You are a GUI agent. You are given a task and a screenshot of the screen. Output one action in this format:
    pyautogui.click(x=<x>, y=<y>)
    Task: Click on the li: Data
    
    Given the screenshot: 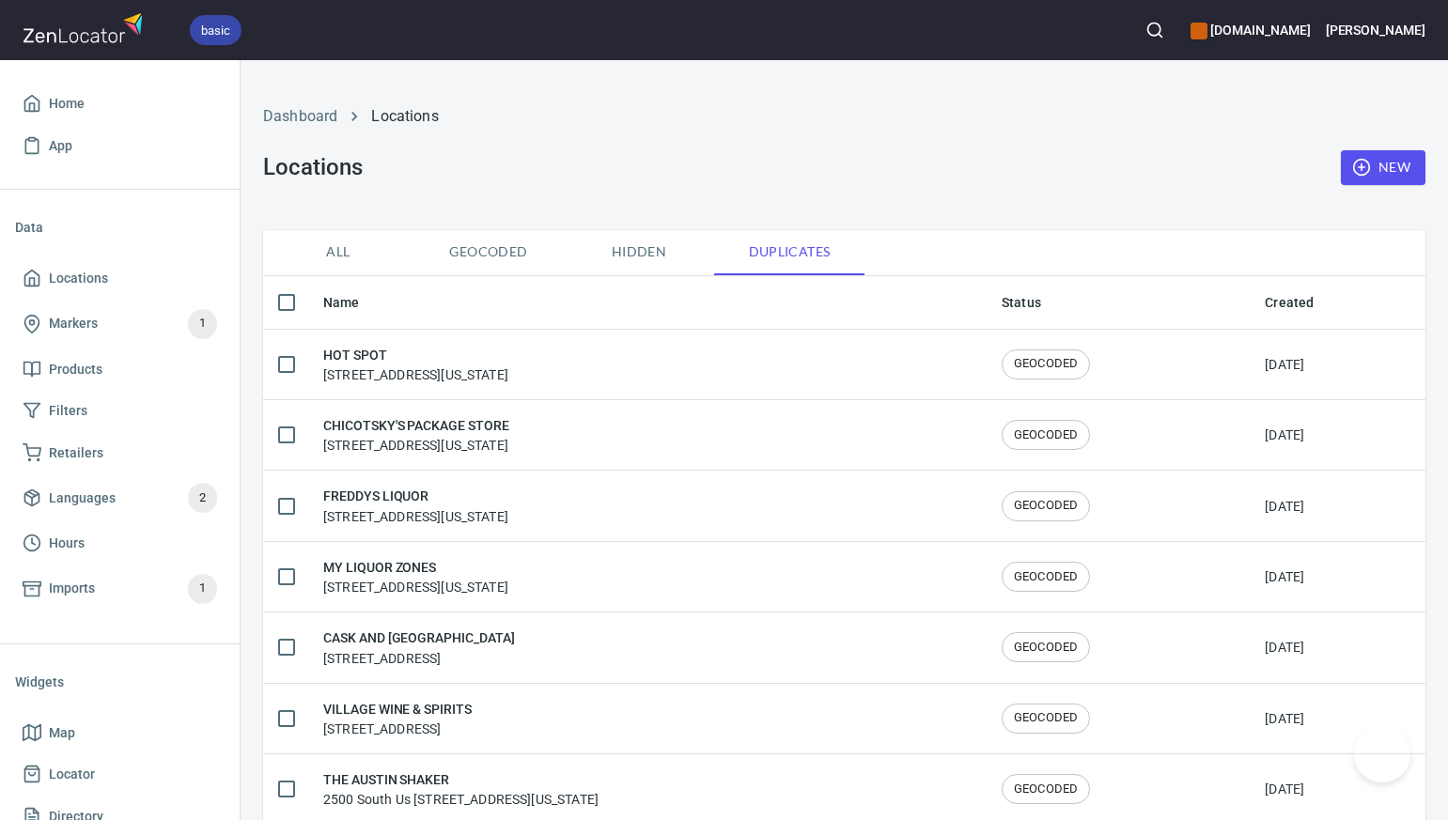 What is the action you would take?
    pyautogui.click(x=119, y=227)
    